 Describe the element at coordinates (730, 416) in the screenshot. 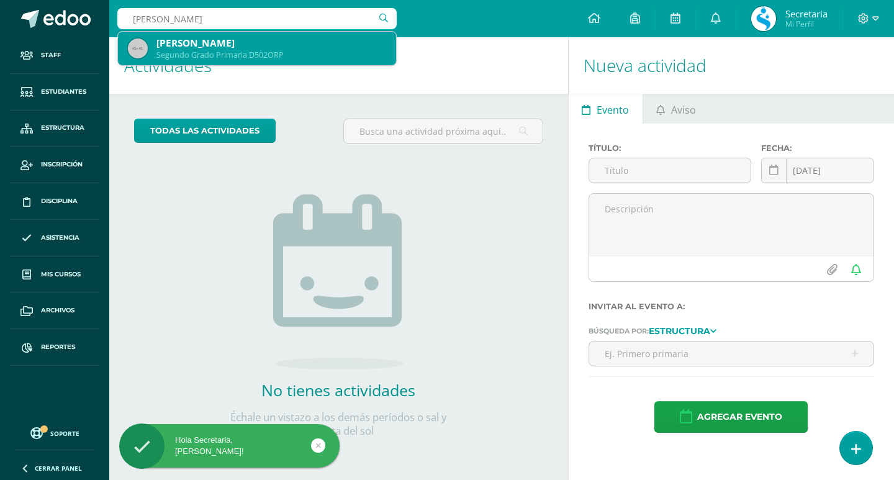

I see `button: Agregar evento` at that location.